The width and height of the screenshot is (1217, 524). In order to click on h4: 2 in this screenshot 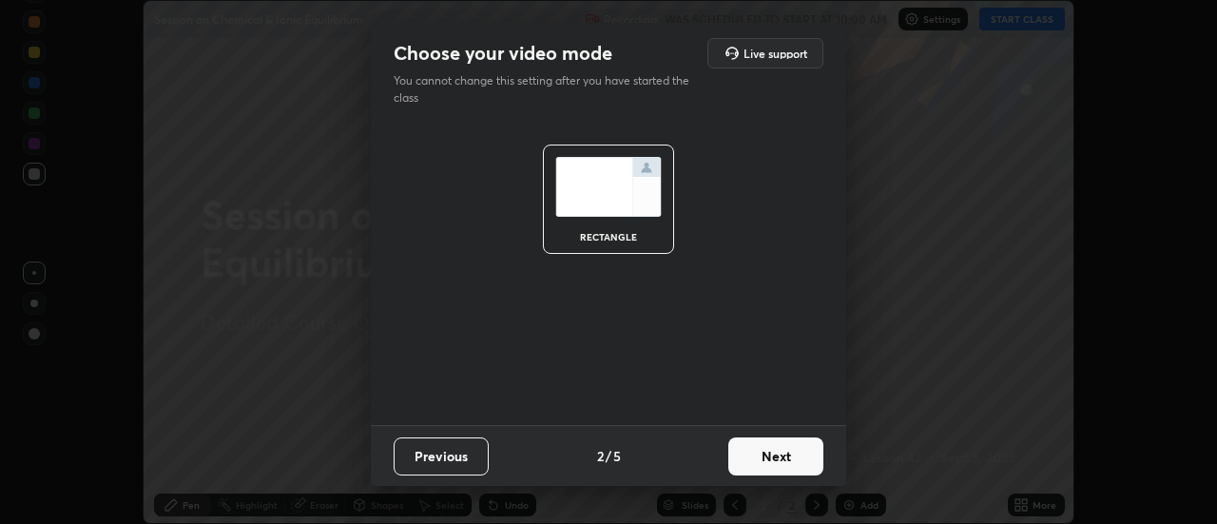, I will do `click(600, 455)`.